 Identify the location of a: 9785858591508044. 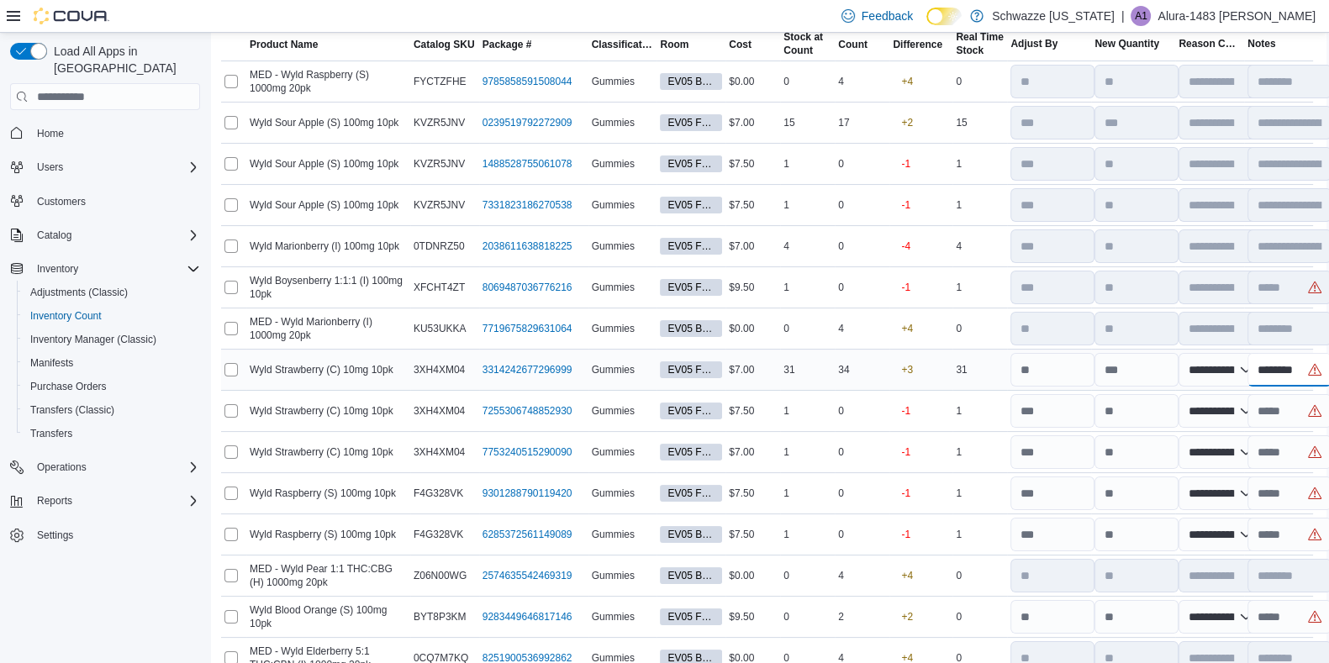
(527, 82).